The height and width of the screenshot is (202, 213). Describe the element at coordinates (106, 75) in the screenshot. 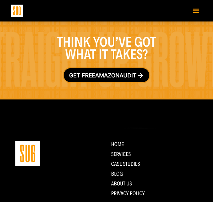

I see `a: Get freeAmazonaudit` at that location.